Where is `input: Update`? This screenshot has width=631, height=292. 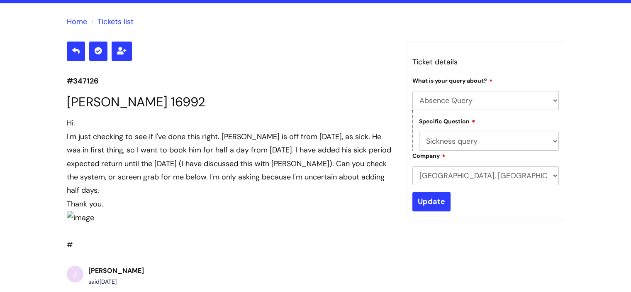 input: Update is located at coordinates (432, 201).